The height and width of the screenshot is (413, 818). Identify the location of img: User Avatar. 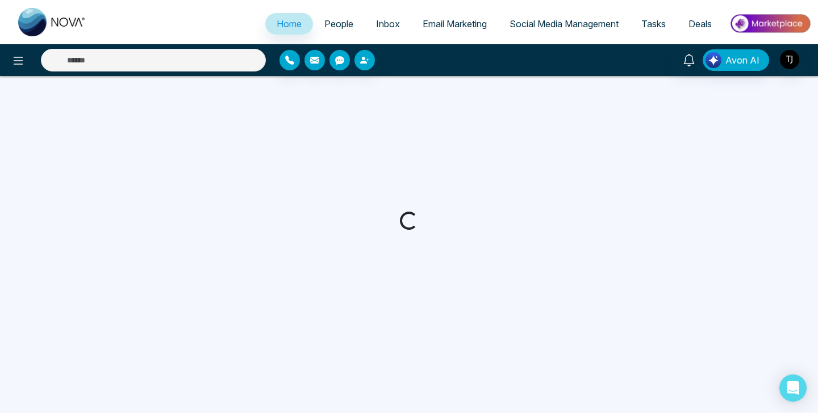
(789, 60).